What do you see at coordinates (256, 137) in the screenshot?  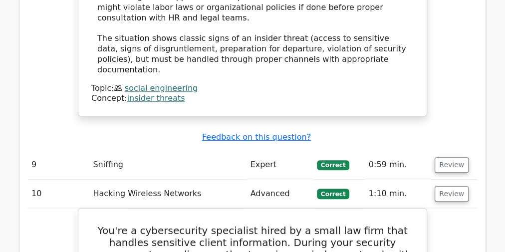 I see `u: Feedback on this question?` at bounding box center [256, 137].